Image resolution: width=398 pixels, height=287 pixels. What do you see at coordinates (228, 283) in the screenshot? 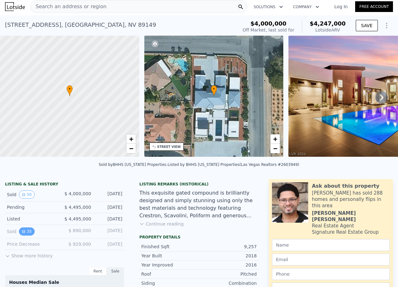
I see `div: Combination` at bounding box center [228, 283].